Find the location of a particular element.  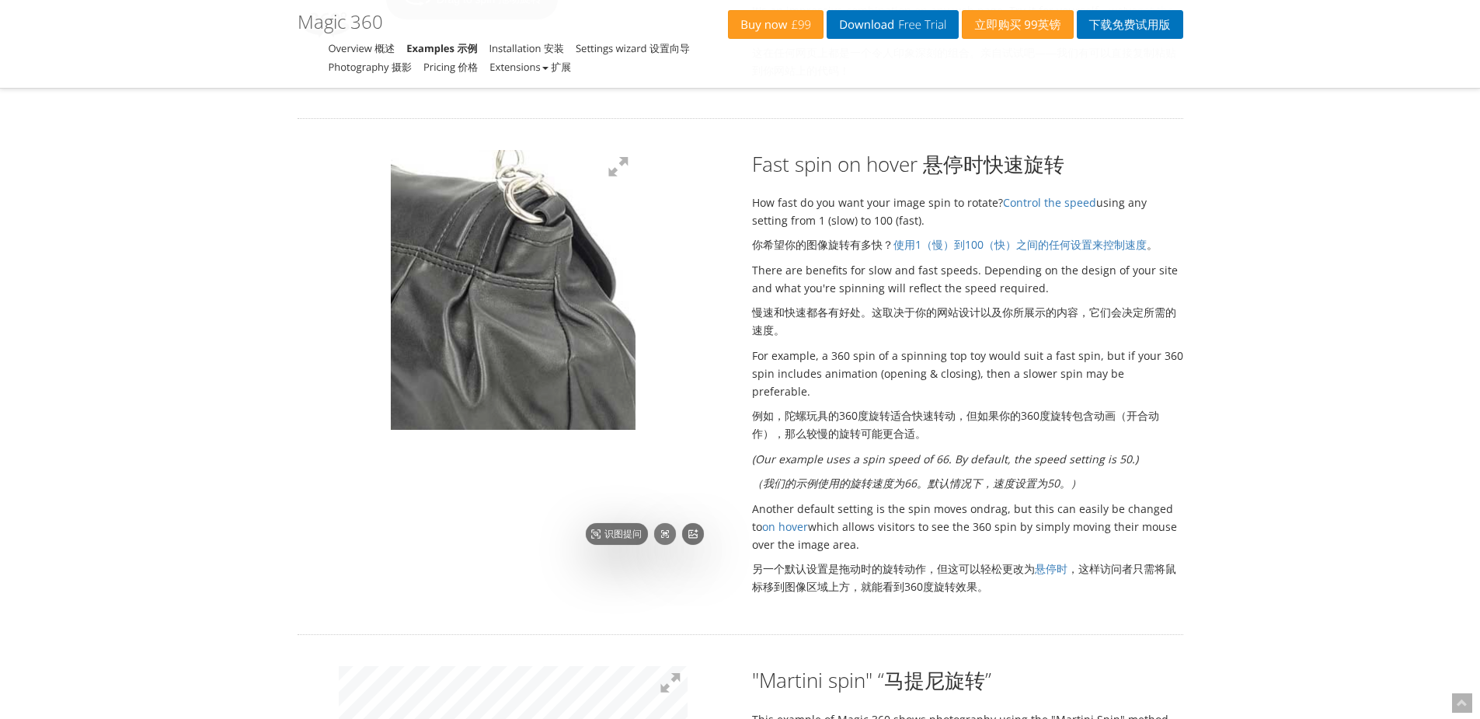

a: on hover is located at coordinates (785, 526).